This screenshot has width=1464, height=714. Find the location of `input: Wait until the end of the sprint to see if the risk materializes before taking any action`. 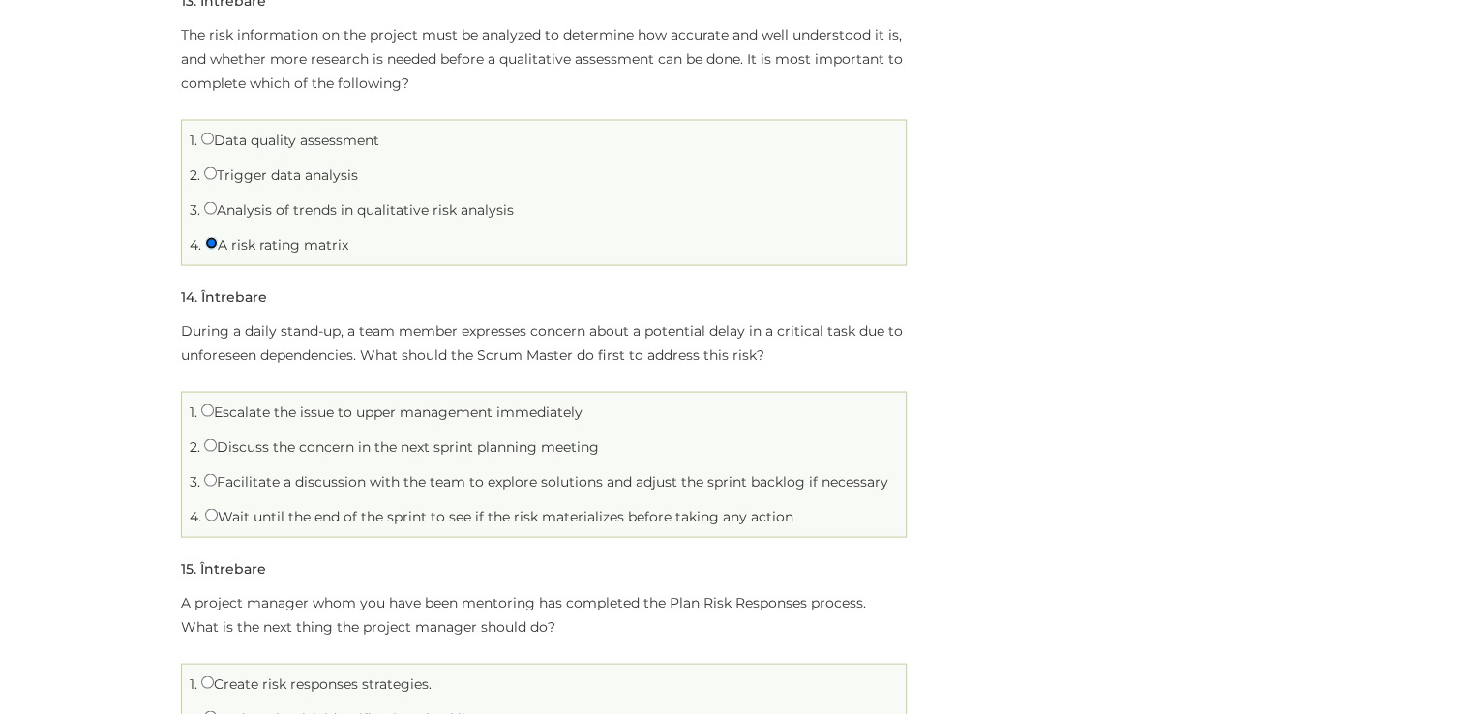

input: Wait until the end of the sprint to see if the risk materializes before taking any action is located at coordinates (211, 515).